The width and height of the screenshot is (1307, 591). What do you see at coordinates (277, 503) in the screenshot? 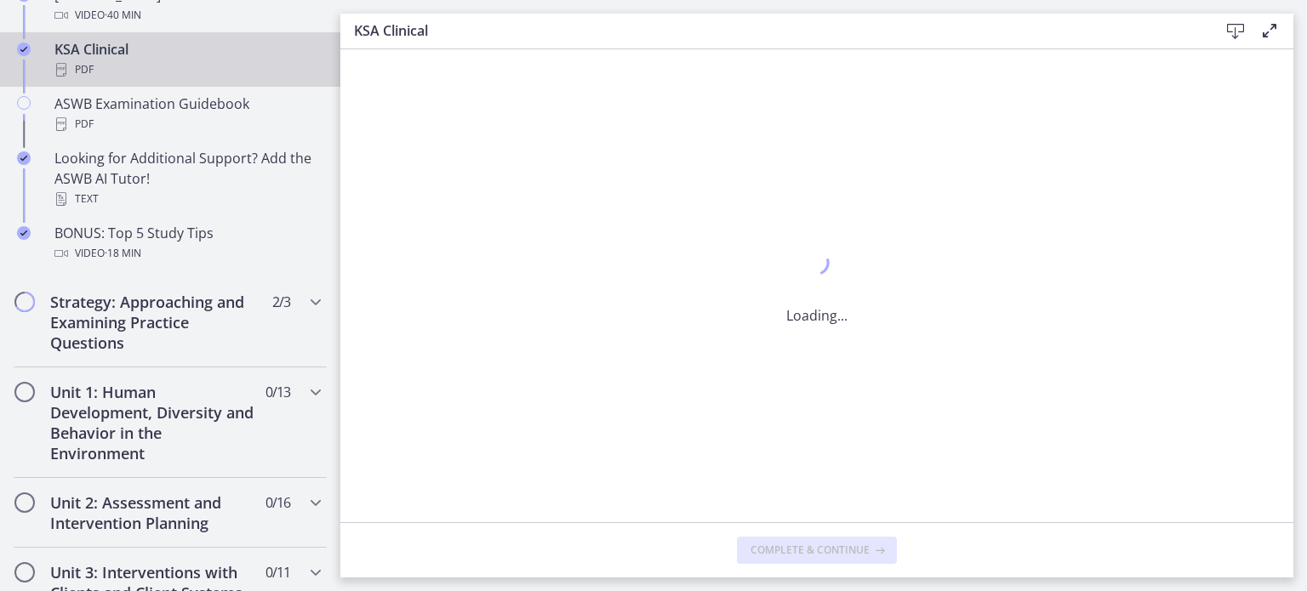
I see `span: 0 / 16` at bounding box center [277, 503].